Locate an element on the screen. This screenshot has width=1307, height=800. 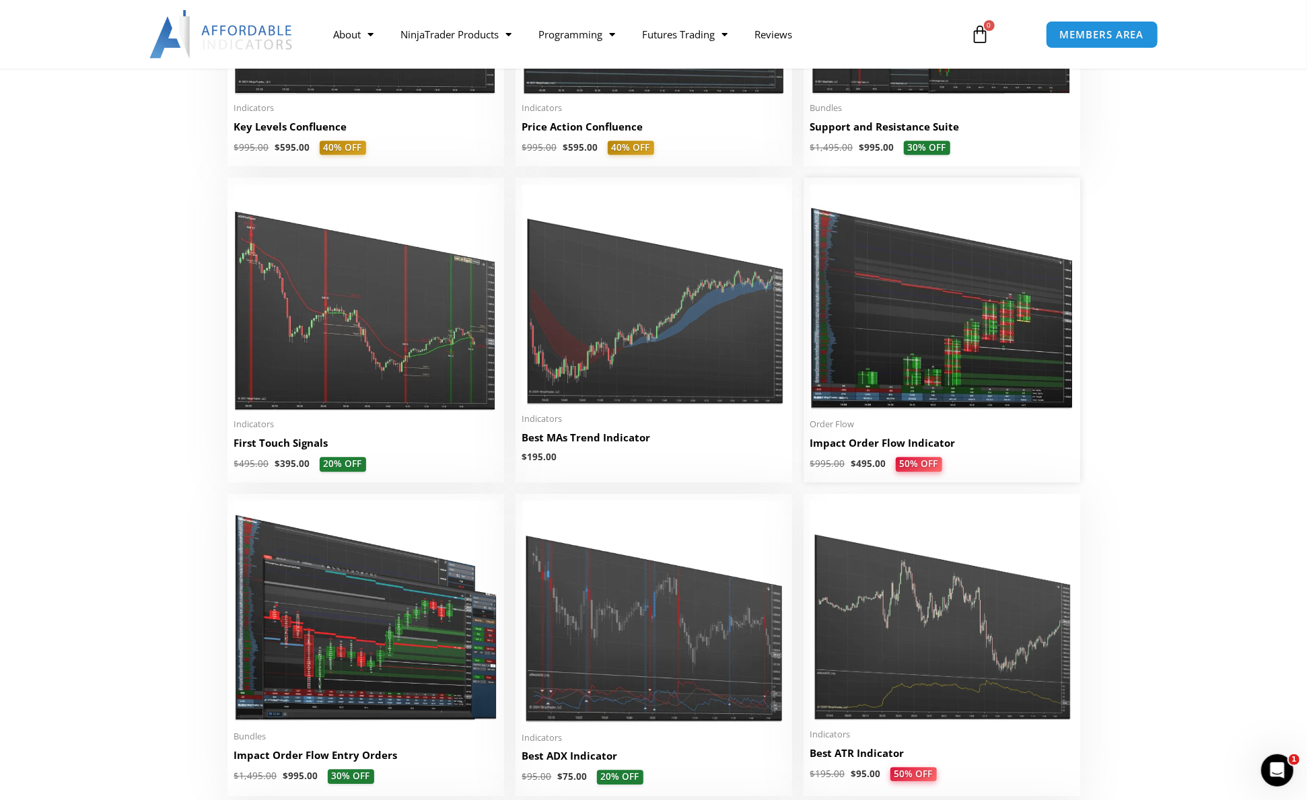
a: Key Levels Confluence is located at coordinates (365, 130).